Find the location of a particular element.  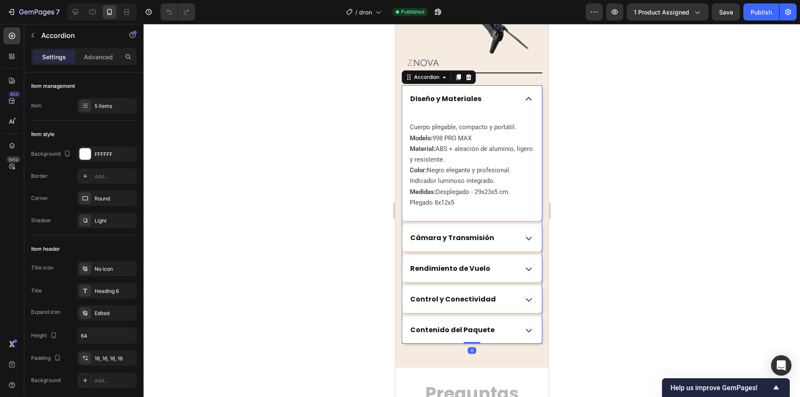

div: Title is located at coordinates (36, 291).